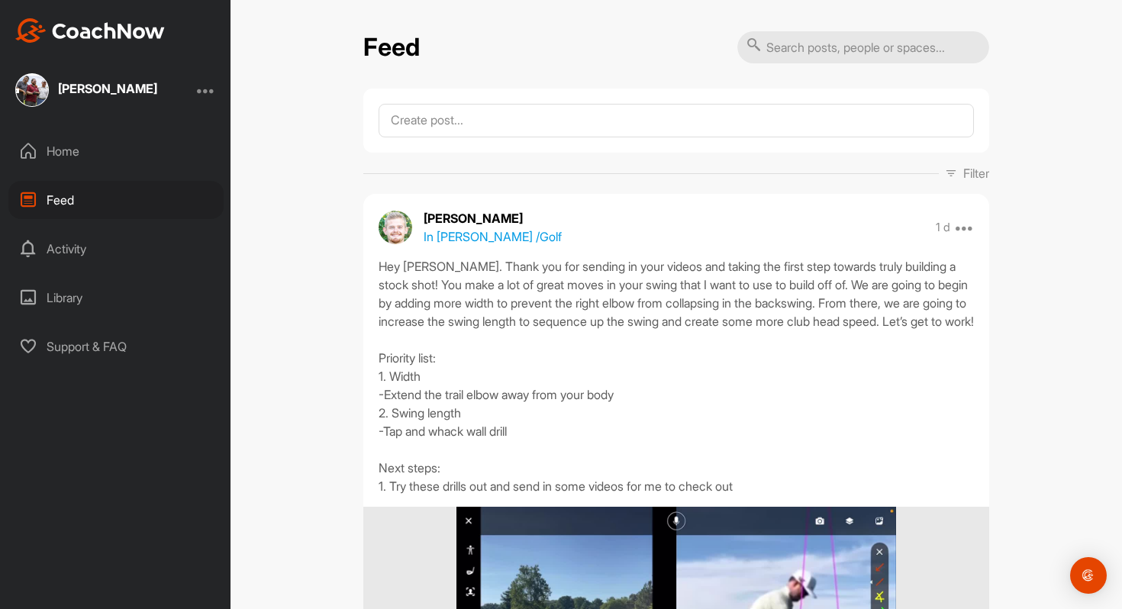 The width and height of the screenshot is (1122, 609). I want to click on img: avatar, so click(395, 227).